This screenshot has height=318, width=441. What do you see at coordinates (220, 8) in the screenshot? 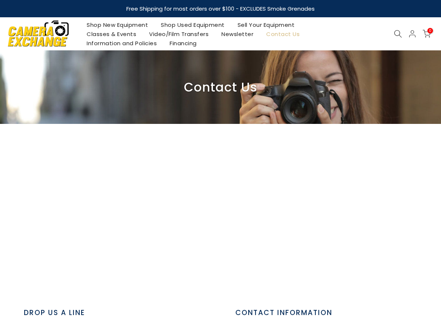
I see `strong: Free Shipping for most orders over $100 - EXCLUDES Smoke Grenades` at bounding box center [220, 8].